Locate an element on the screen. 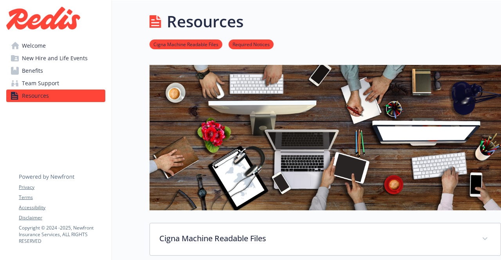 The image size is (501, 260). span: Welcome is located at coordinates (34, 46).